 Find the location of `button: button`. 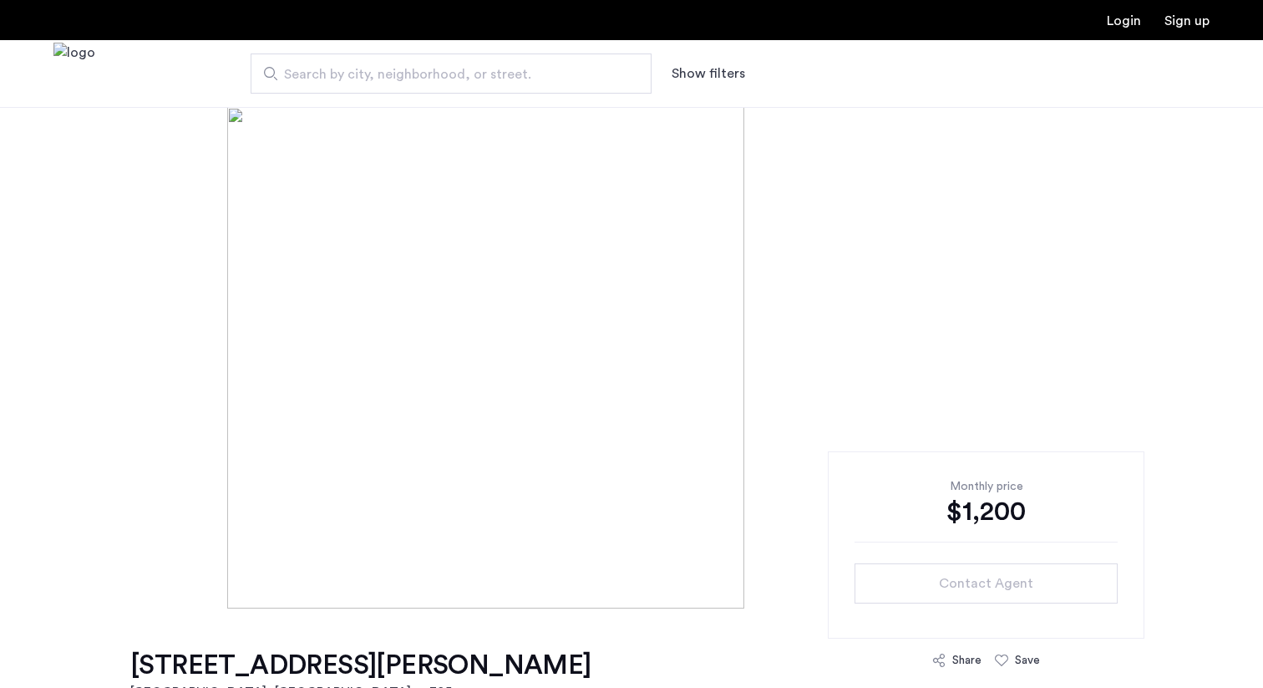

button: button is located at coordinates (986, 583).